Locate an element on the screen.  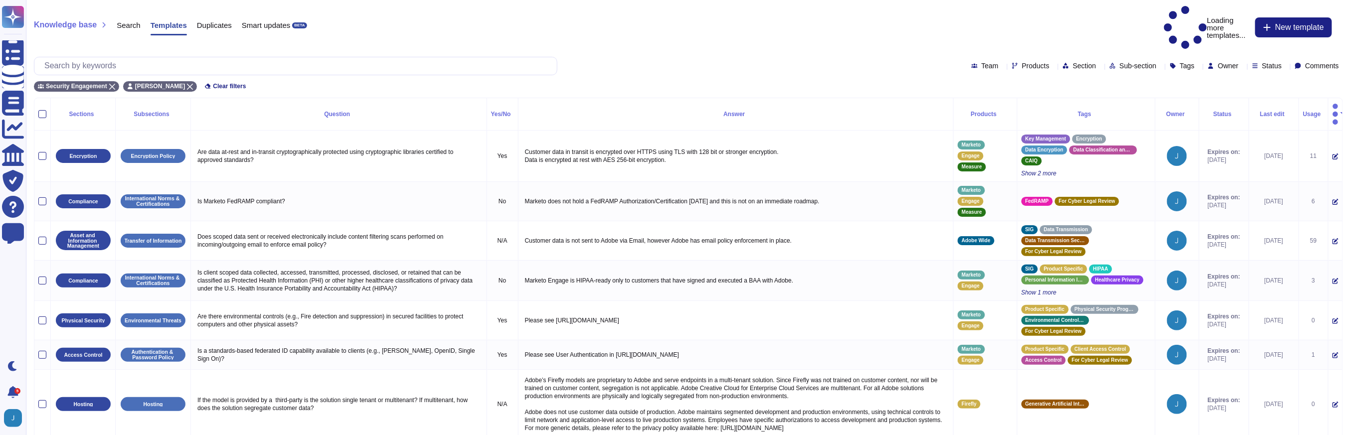
span: Physical Security Program is located at coordinates (1105, 310).